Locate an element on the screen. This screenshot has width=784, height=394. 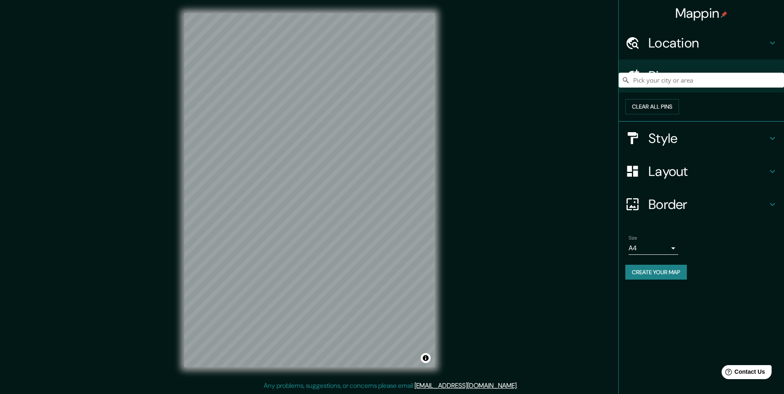
input: Pick your city or area is located at coordinates (701, 80).